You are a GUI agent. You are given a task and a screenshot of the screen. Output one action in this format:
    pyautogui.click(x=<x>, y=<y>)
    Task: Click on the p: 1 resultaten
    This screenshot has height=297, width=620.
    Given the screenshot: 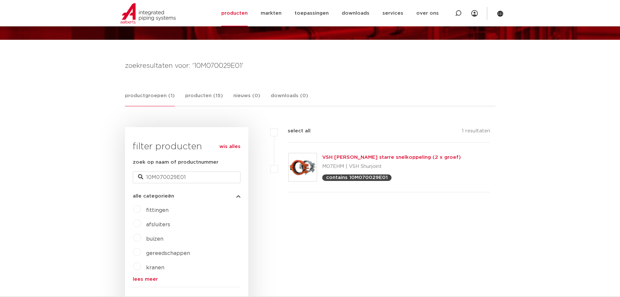 What is the action you would take?
    pyautogui.click(x=476, y=132)
    